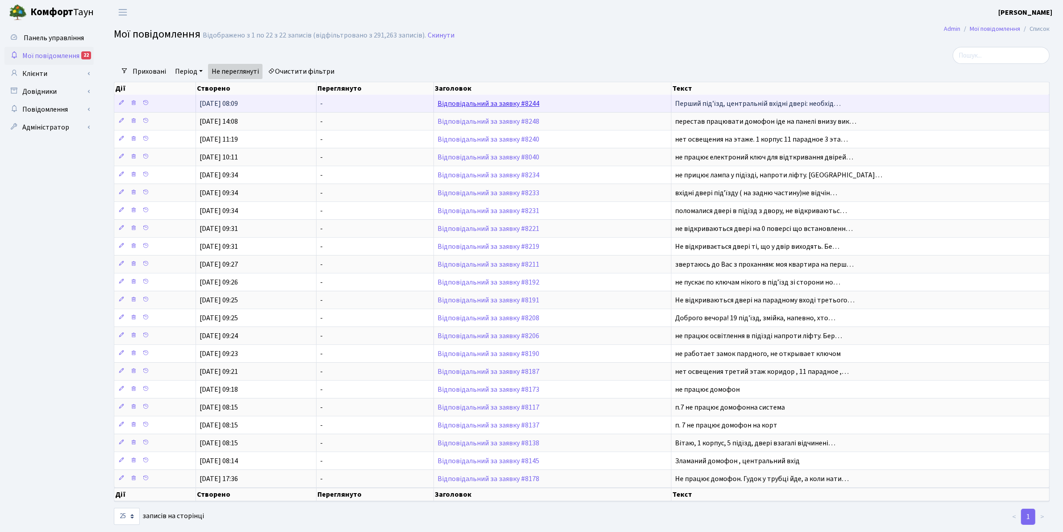 The image size is (1063, 532). What do you see at coordinates (157, 34) in the screenshot?
I see `span: Мої повідомлення` at bounding box center [157, 34].